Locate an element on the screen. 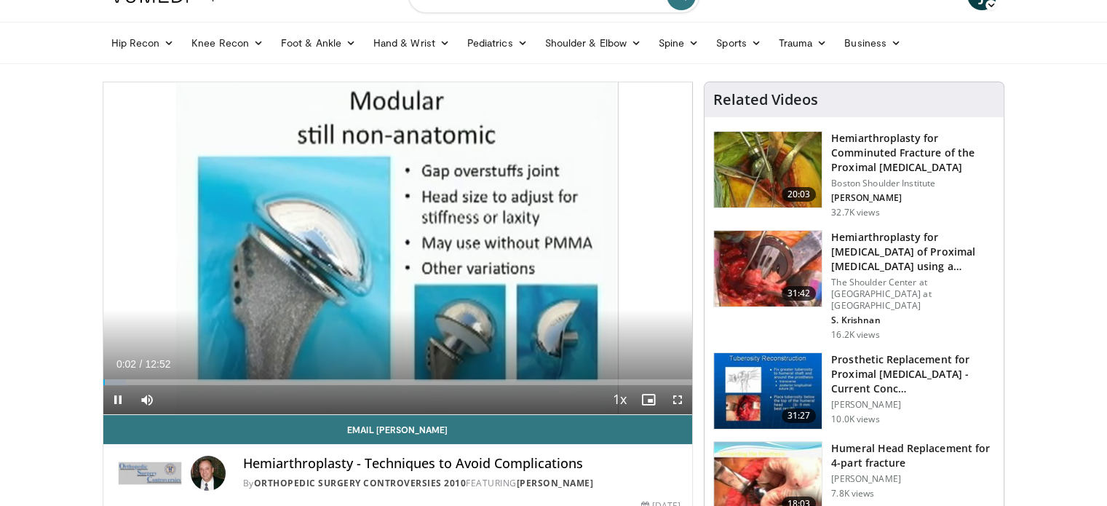  button: Fullscreen is located at coordinates (678, 400).